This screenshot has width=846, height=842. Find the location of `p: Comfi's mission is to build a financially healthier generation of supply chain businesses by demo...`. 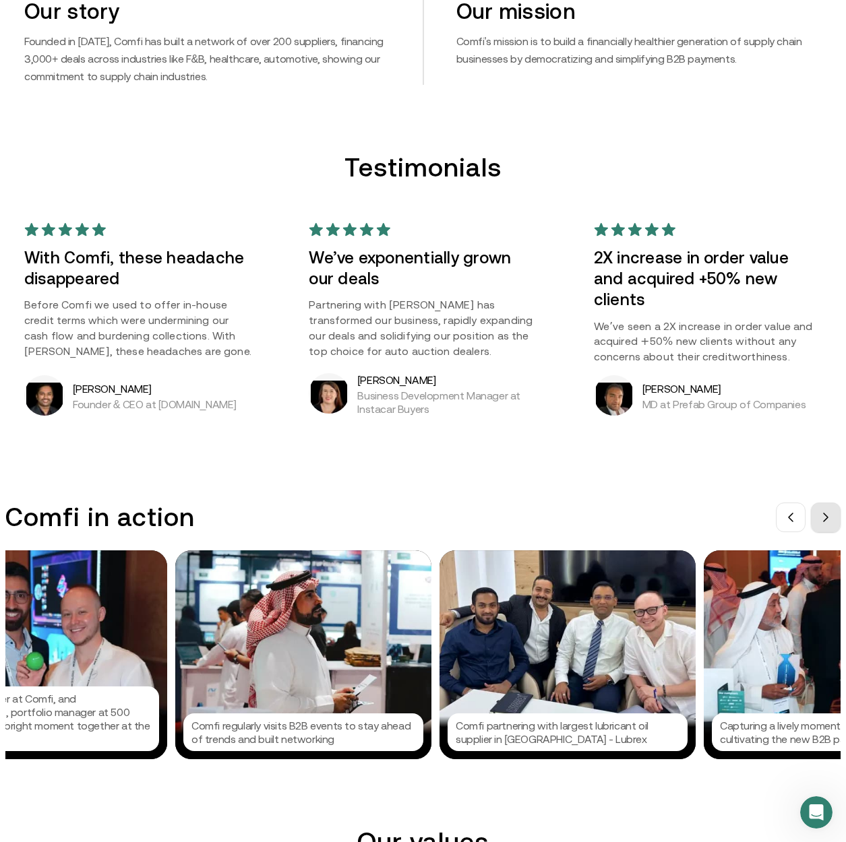

p: Comfi's mission is to build a financially healthier generation of supply chain businesses by demo... is located at coordinates (639, 50).